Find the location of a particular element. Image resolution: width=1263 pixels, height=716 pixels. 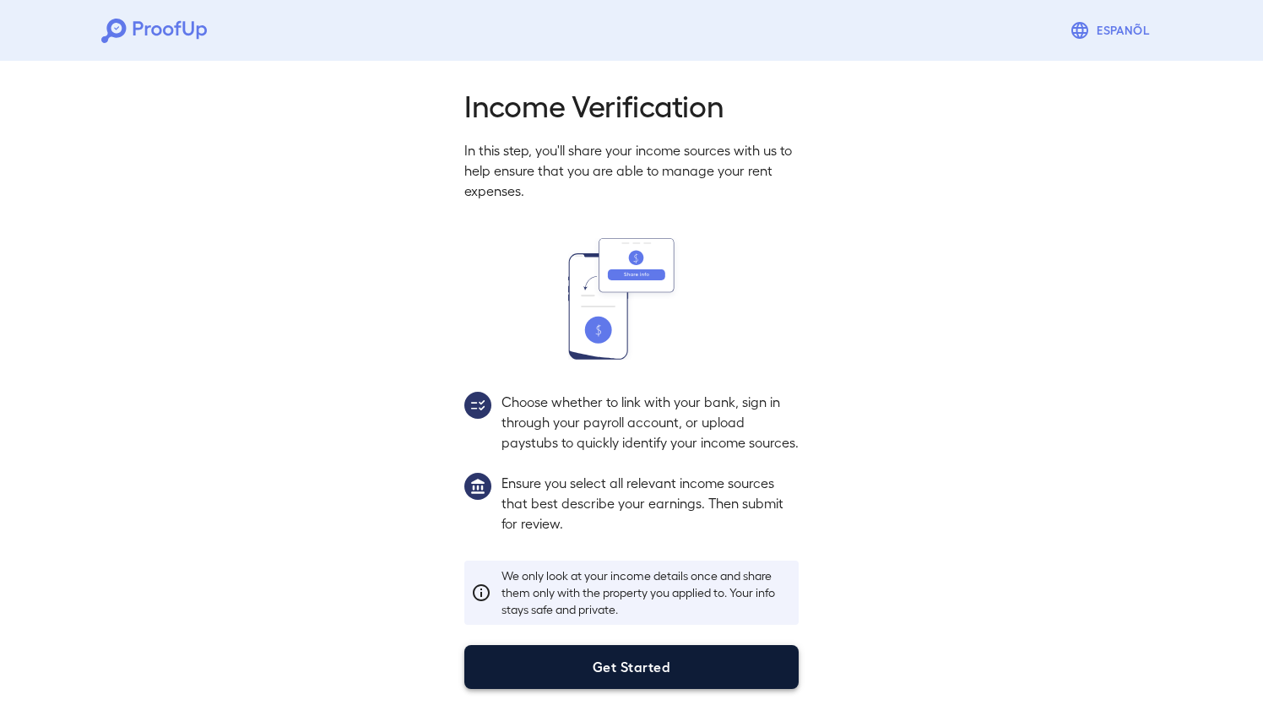

img: group1.svg is located at coordinates (478, 486).